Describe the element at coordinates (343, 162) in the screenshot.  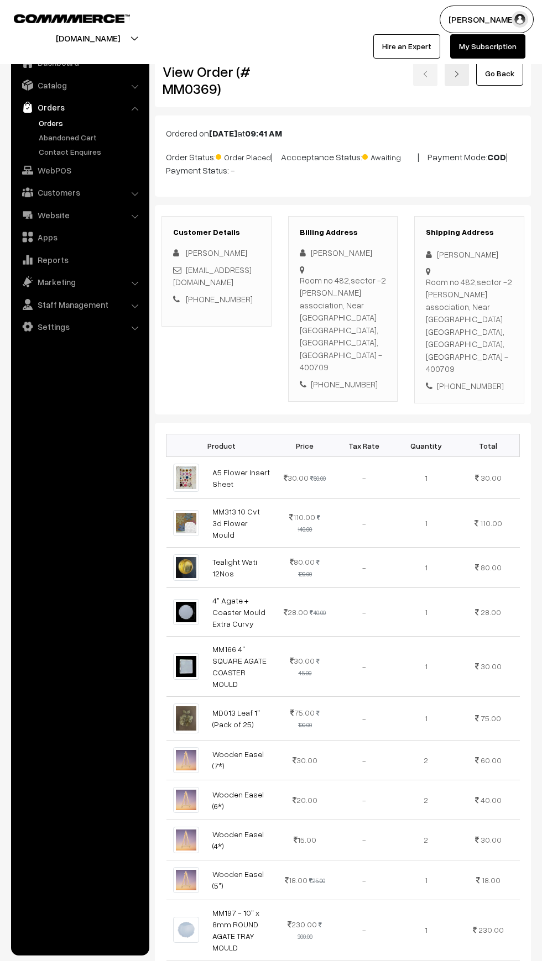
I see `p: Order Status: | Accceptance Status: | Payment Mode: | Payment Status: -` at that location.